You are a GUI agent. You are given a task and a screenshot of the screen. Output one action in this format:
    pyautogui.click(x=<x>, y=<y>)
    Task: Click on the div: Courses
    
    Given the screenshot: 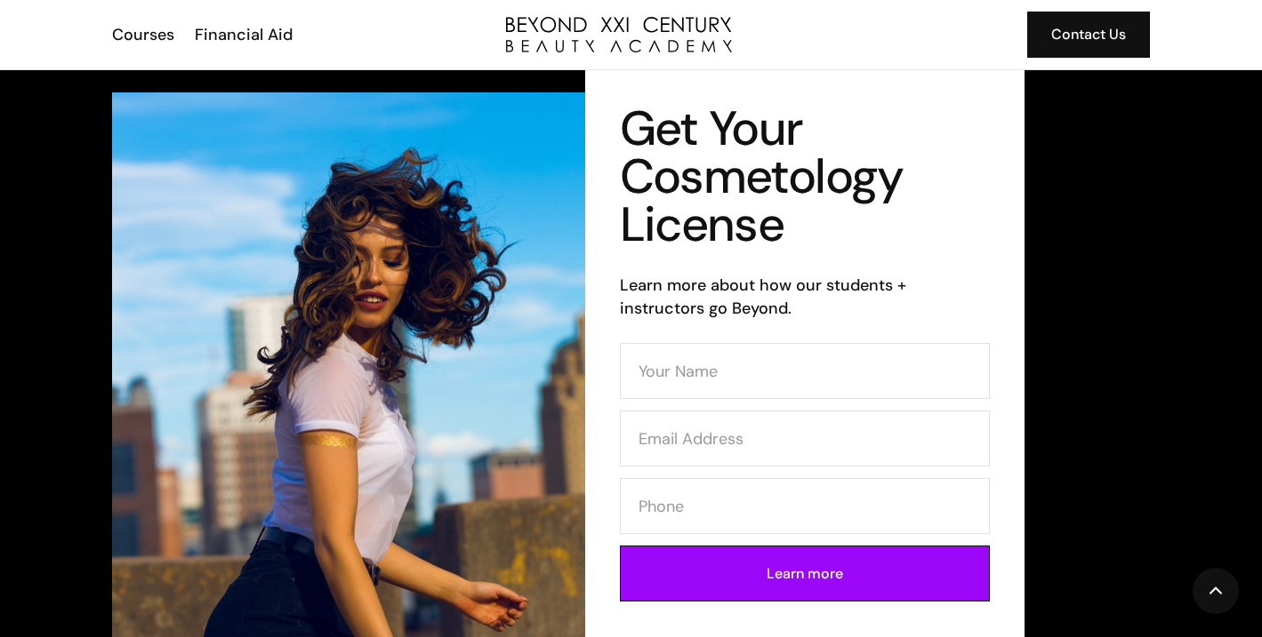 What is the action you would take?
    pyautogui.click(x=143, y=35)
    